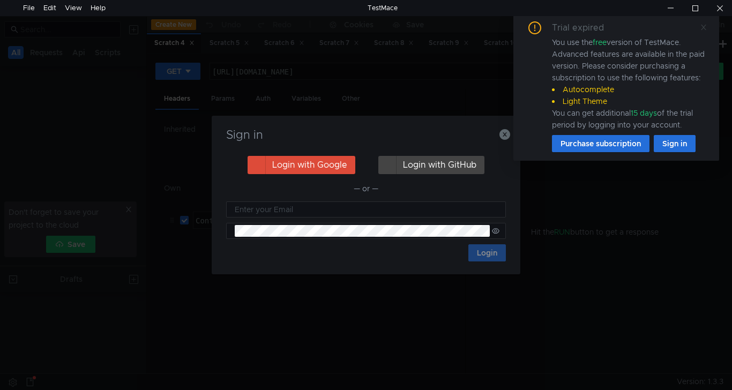 The width and height of the screenshot is (732, 390). I want to click on button: Login with GitHub, so click(431, 165).